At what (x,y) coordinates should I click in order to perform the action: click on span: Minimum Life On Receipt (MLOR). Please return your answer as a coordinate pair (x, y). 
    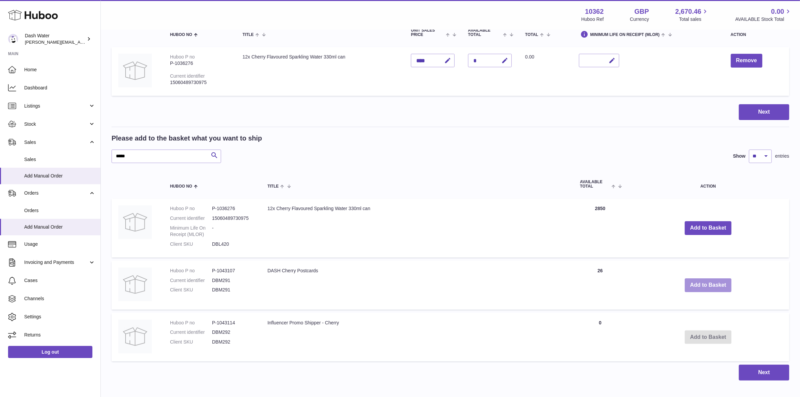
    Looking at the image, I should click on (625, 35).